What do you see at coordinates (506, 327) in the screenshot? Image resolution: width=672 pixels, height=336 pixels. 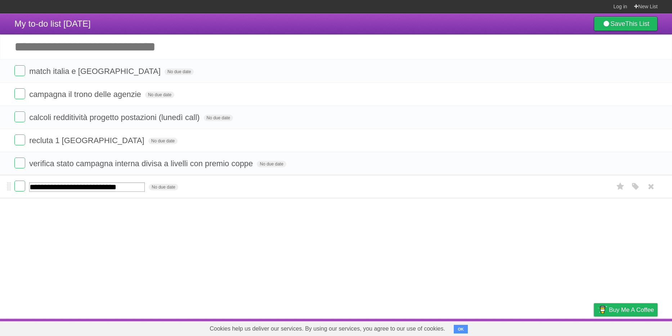 I see `a: About` at bounding box center [506, 327].